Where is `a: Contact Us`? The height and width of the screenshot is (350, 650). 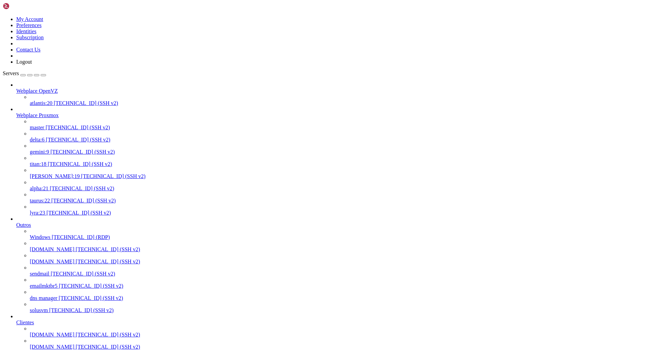
a: Contact Us is located at coordinates (28, 49).